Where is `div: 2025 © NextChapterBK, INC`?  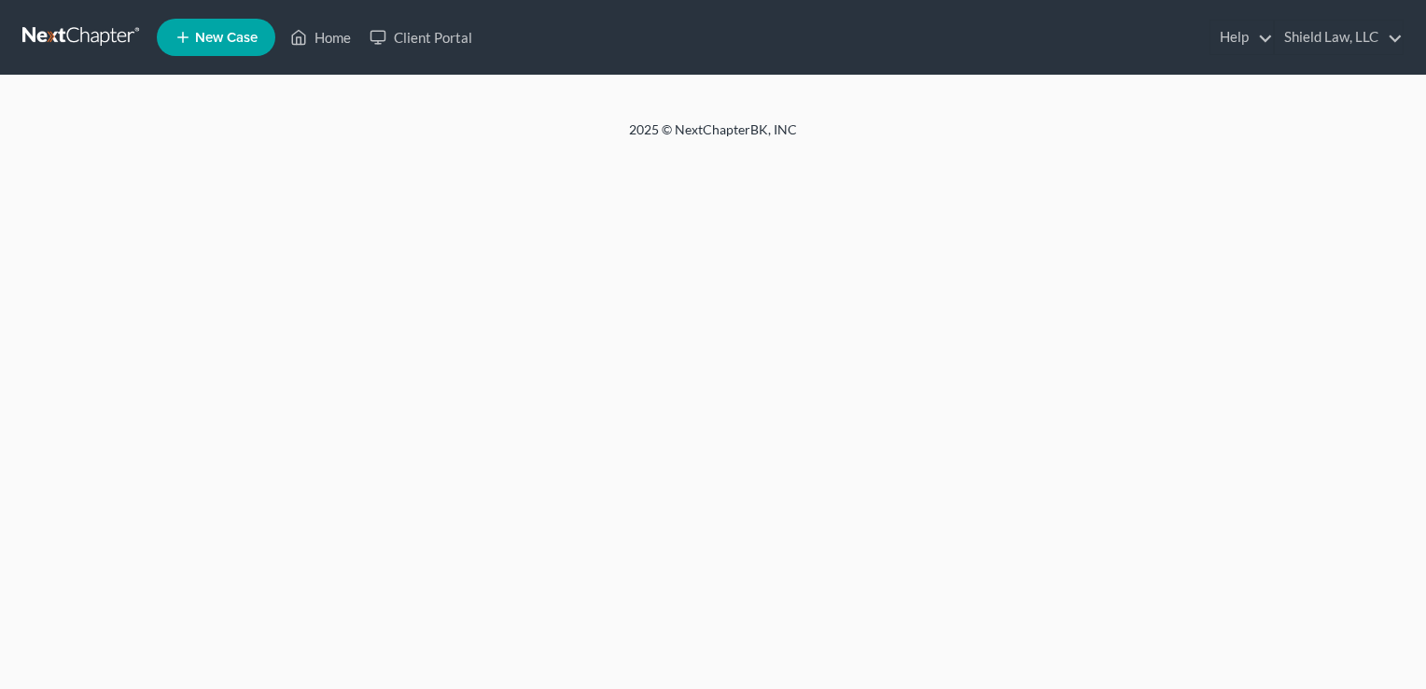 div: 2025 © NextChapterBK, INC is located at coordinates (713, 137).